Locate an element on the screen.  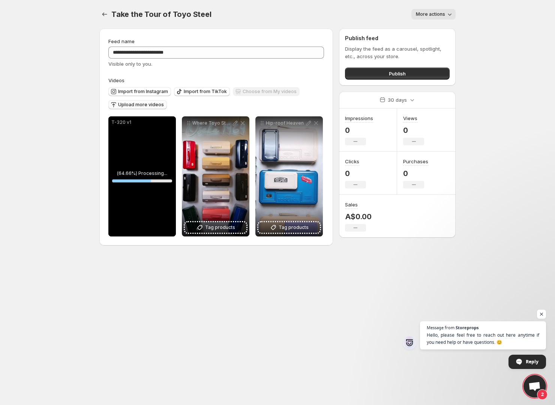
p: T-320 v1 is located at coordinates (142, 122).